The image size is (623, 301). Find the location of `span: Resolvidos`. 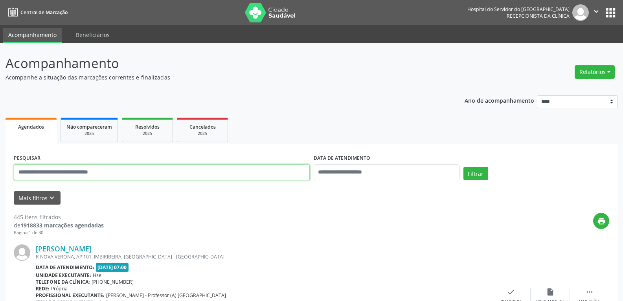

span: Resolvidos is located at coordinates (147, 127).